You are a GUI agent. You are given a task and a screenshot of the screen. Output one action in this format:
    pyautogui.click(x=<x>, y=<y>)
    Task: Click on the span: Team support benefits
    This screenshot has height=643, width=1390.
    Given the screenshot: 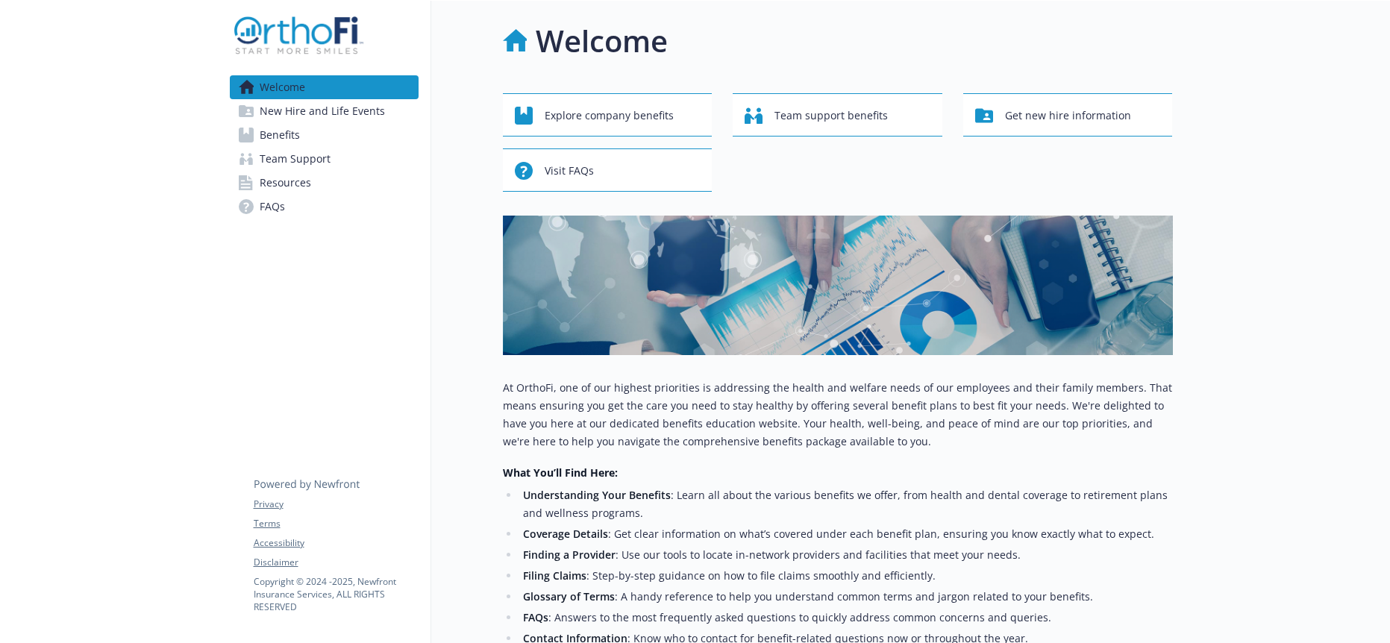 What is the action you would take?
    pyautogui.click(x=831, y=116)
    